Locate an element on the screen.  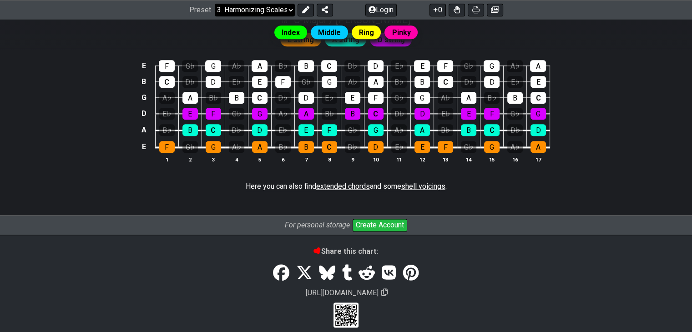
th: 9 is located at coordinates (352, 159).